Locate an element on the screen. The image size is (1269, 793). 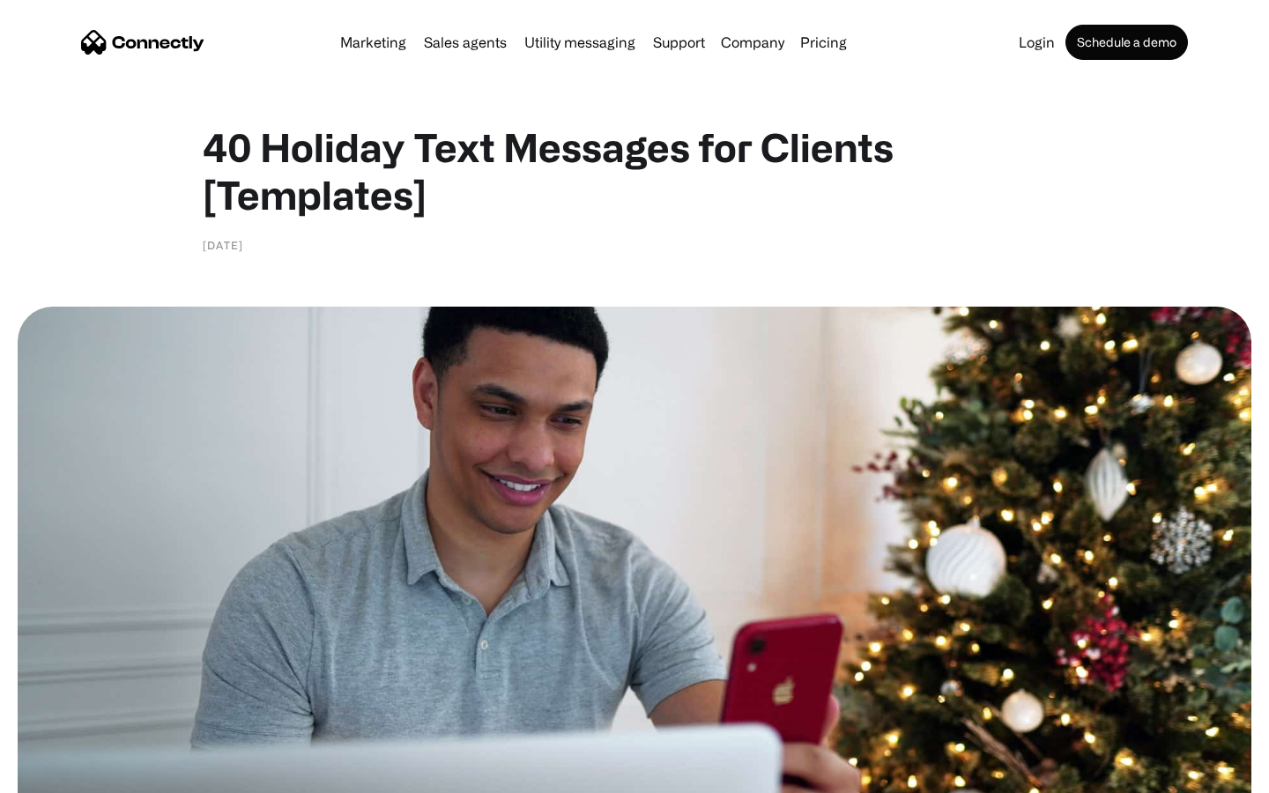
a: Utility messaging is located at coordinates (580, 42).